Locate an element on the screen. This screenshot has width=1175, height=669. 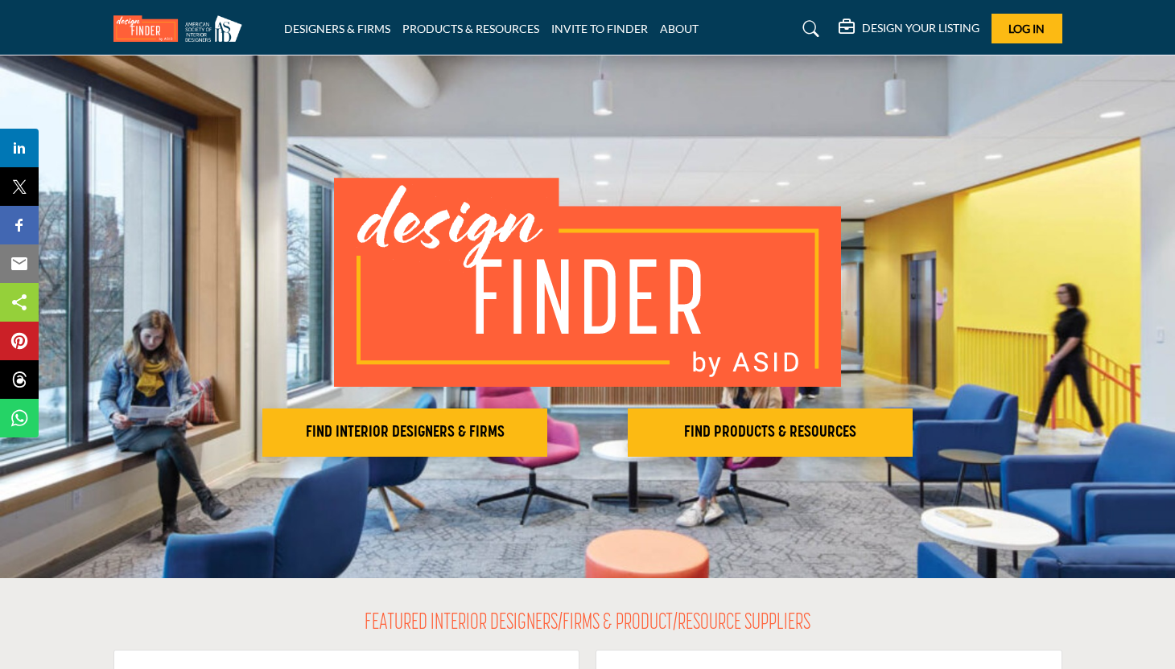
h2: FEATURED INTERIOR DESIGNERS/FIRMS & PRODUCT/RESOURCE SUPPLIERS is located at coordinates (587, 624).